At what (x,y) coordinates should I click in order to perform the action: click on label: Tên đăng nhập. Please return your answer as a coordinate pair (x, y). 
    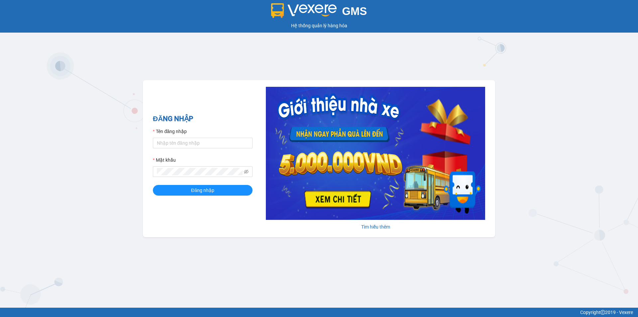
    Looking at the image, I should click on (170, 131).